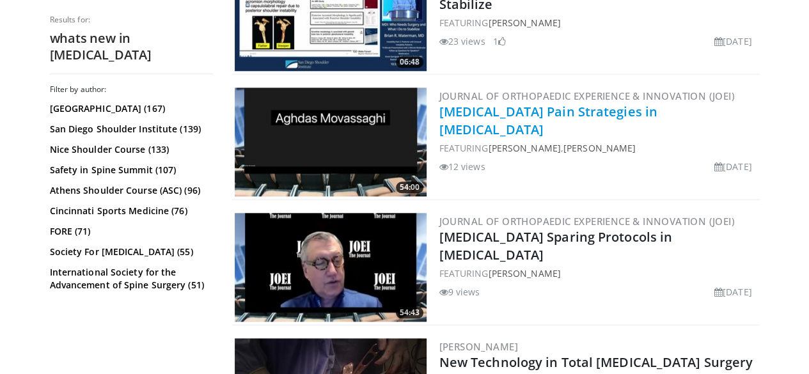 This screenshot has width=809, height=374. Describe the element at coordinates (130, 150) in the screenshot. I see `a: Nice Shoulder Course (133)` at that location.